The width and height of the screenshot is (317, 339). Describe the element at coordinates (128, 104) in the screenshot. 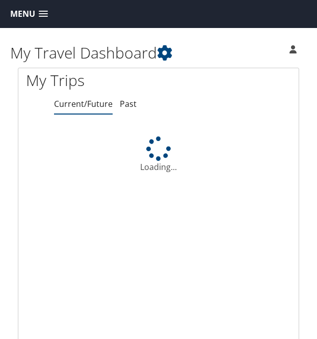

I see `a: Past` at that location.